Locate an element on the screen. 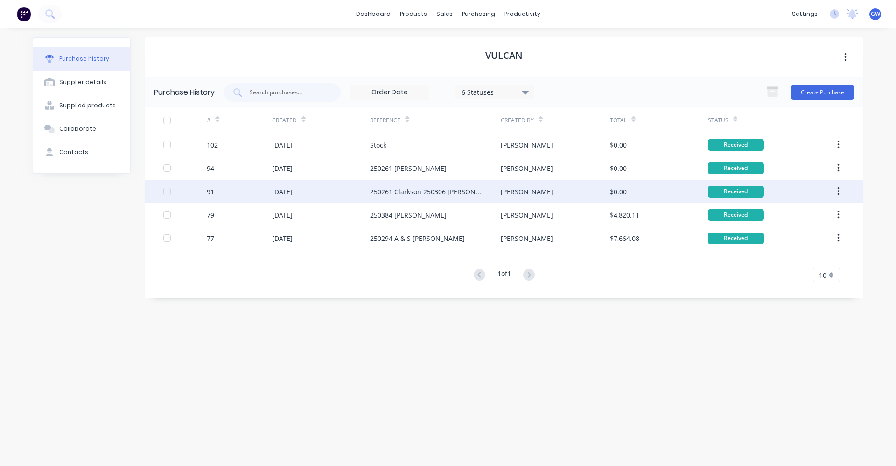 The height and width of the screenshot is (466, 896). button: Contacts is located at coordinates (82, 152).